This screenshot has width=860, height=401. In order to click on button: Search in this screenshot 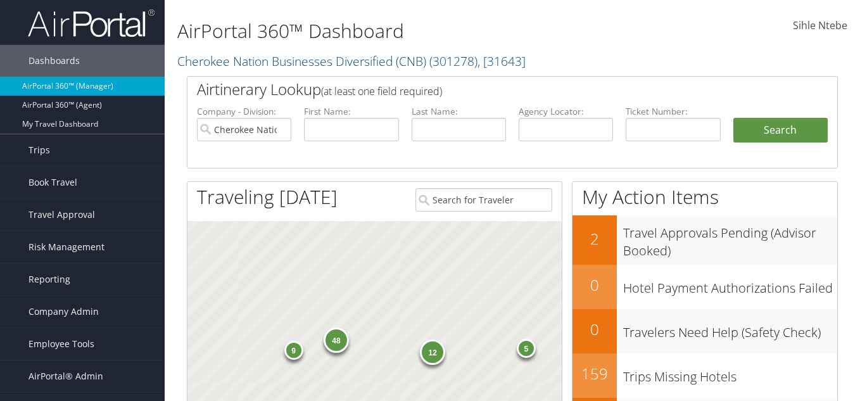, I will do `click(781, 131)`.